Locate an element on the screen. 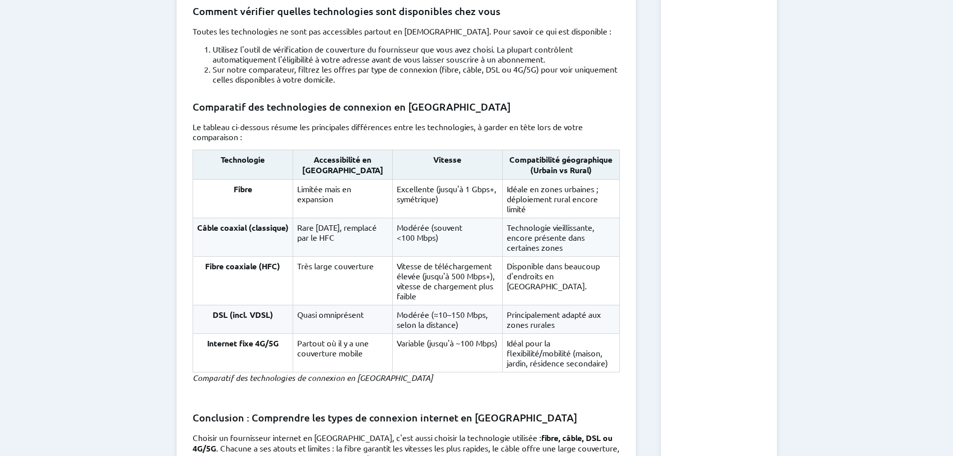 Image resolution: width=953 pixels, height=456 pixels. td: Principalement adapté aux zones rurales is located at coordinates (561, 319).